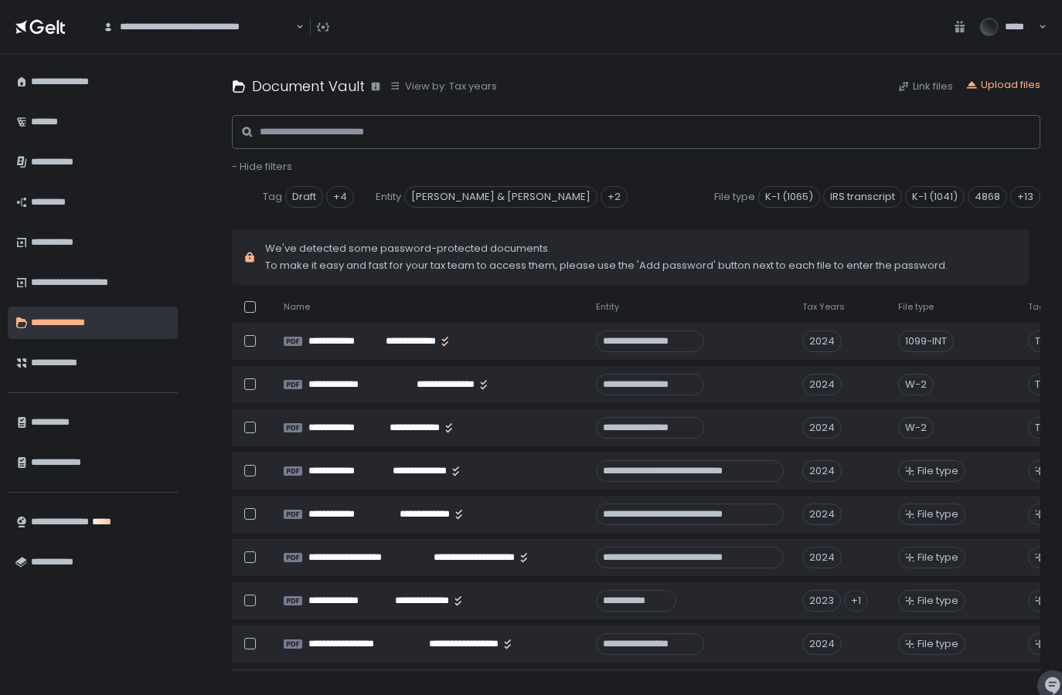  Describe the element at coordinates (308, 86) in the screenshot. I see `h1: Document Vault` at that location.